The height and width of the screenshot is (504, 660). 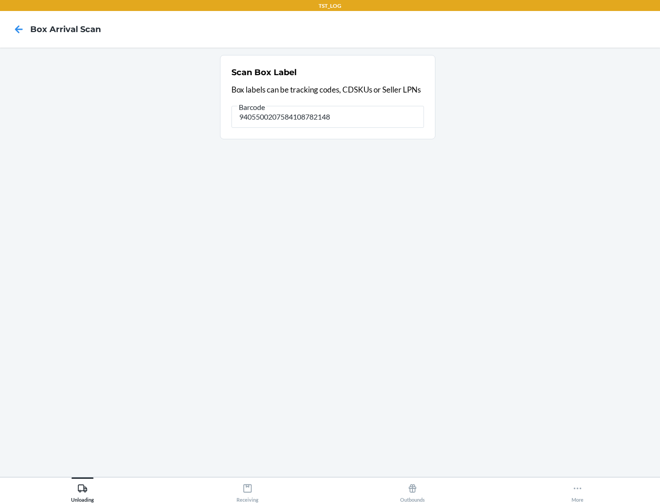 I want to click on div: Unloading, so click(x=83, y=491).